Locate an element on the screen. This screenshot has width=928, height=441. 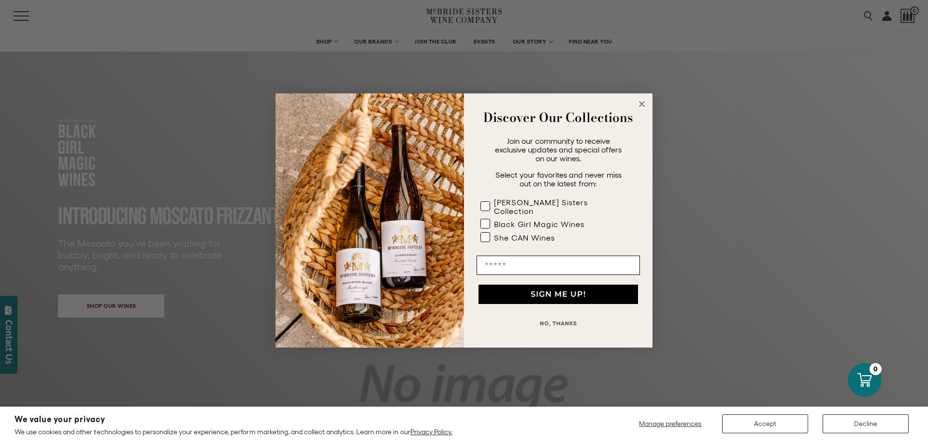
button: Accept is located at coordinates (766, 423).